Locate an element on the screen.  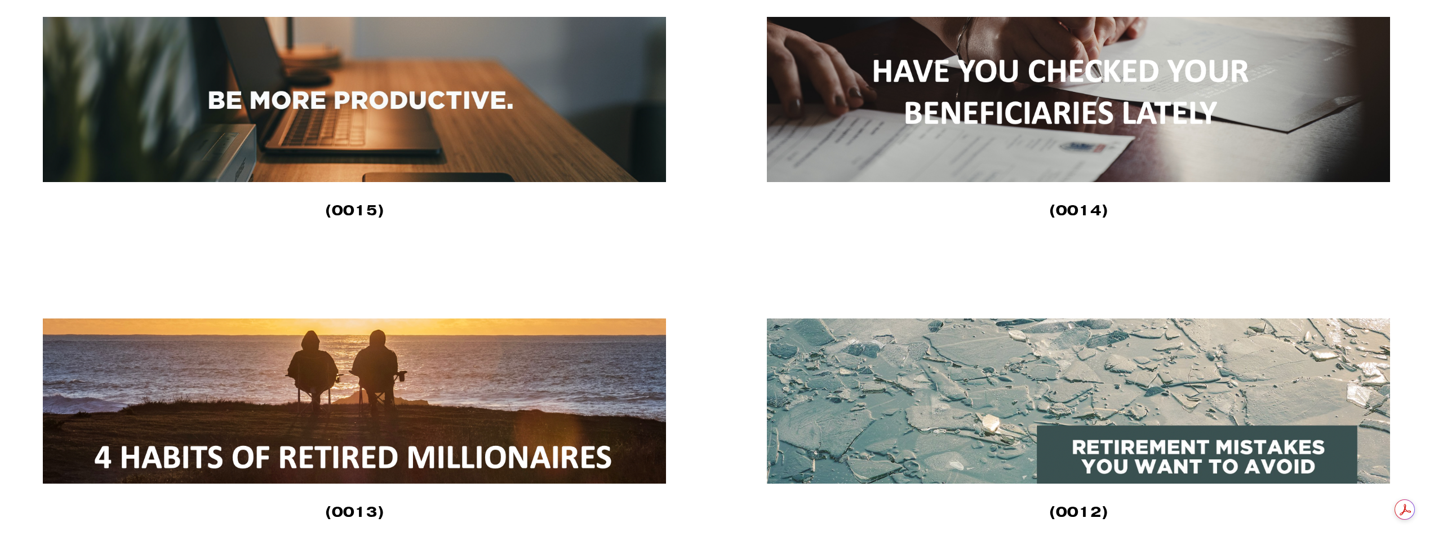
strong: (0014) is located at coordinates (1079, 210).